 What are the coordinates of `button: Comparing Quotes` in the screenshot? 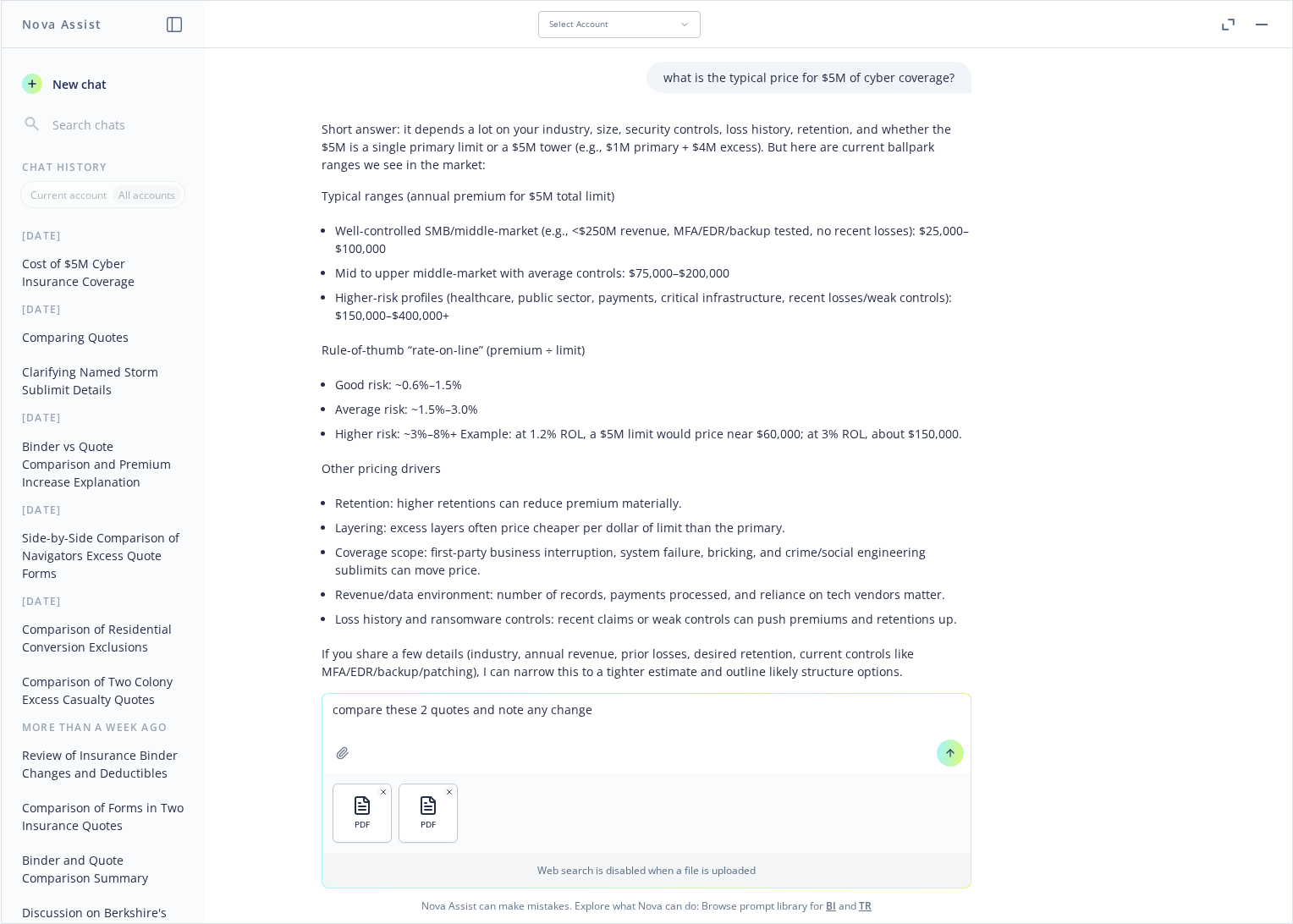 It's located at (102, 336).